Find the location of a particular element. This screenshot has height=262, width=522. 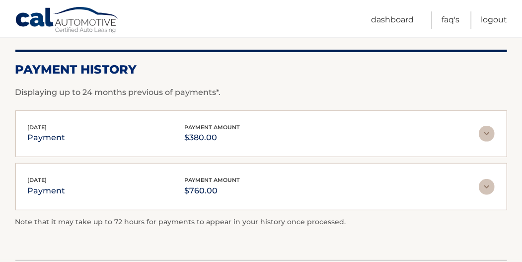

p: Displaying up to 24 months previous of payments*. is located at coordinates (261, 92).